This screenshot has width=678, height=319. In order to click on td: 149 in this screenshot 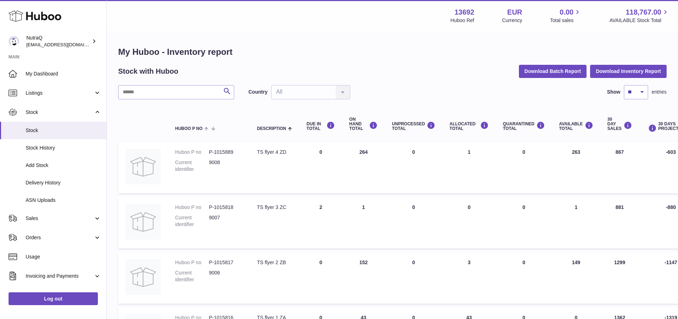, I will do `click(576, 278)`.